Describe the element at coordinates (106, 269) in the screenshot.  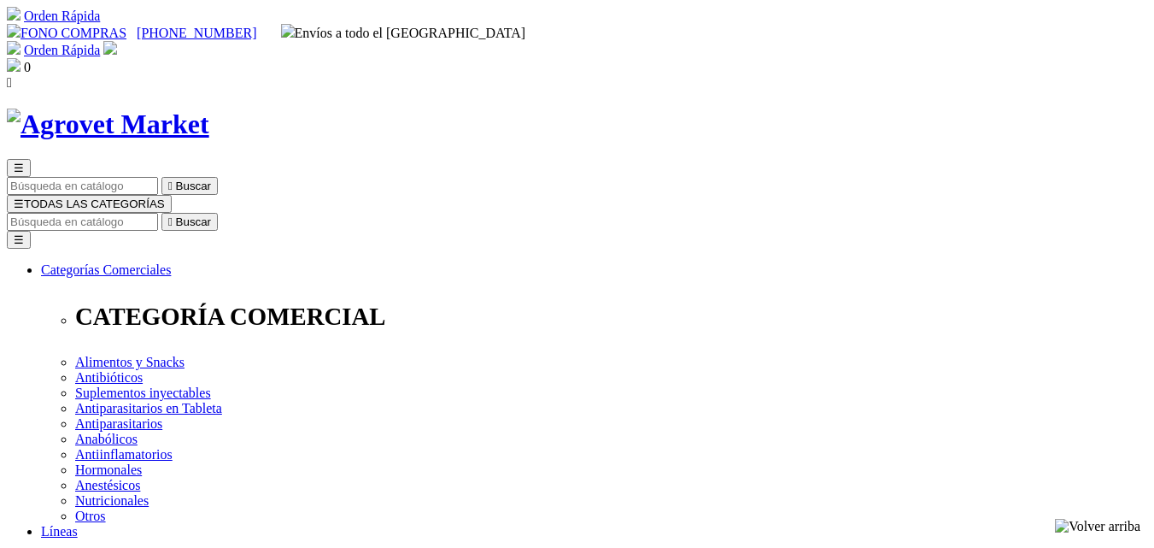
I see `span: Categorías Comerciales` at that location.